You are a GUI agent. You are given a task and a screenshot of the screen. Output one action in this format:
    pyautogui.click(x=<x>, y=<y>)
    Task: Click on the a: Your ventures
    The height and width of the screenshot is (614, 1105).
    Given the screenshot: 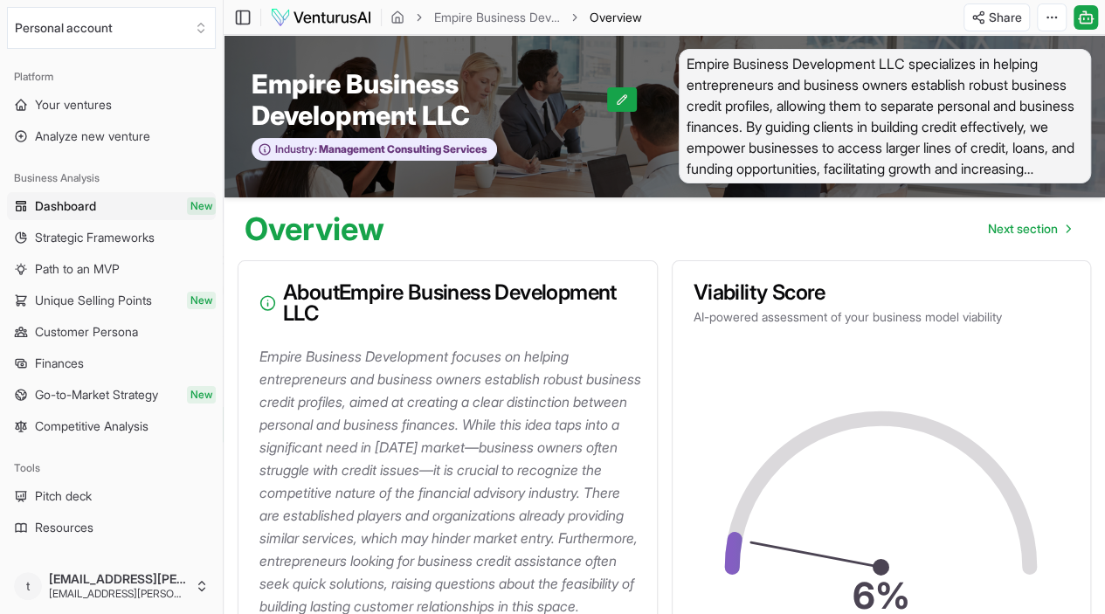 What is the action you would take?
    pyautogui.click(x=111, y=105)
    